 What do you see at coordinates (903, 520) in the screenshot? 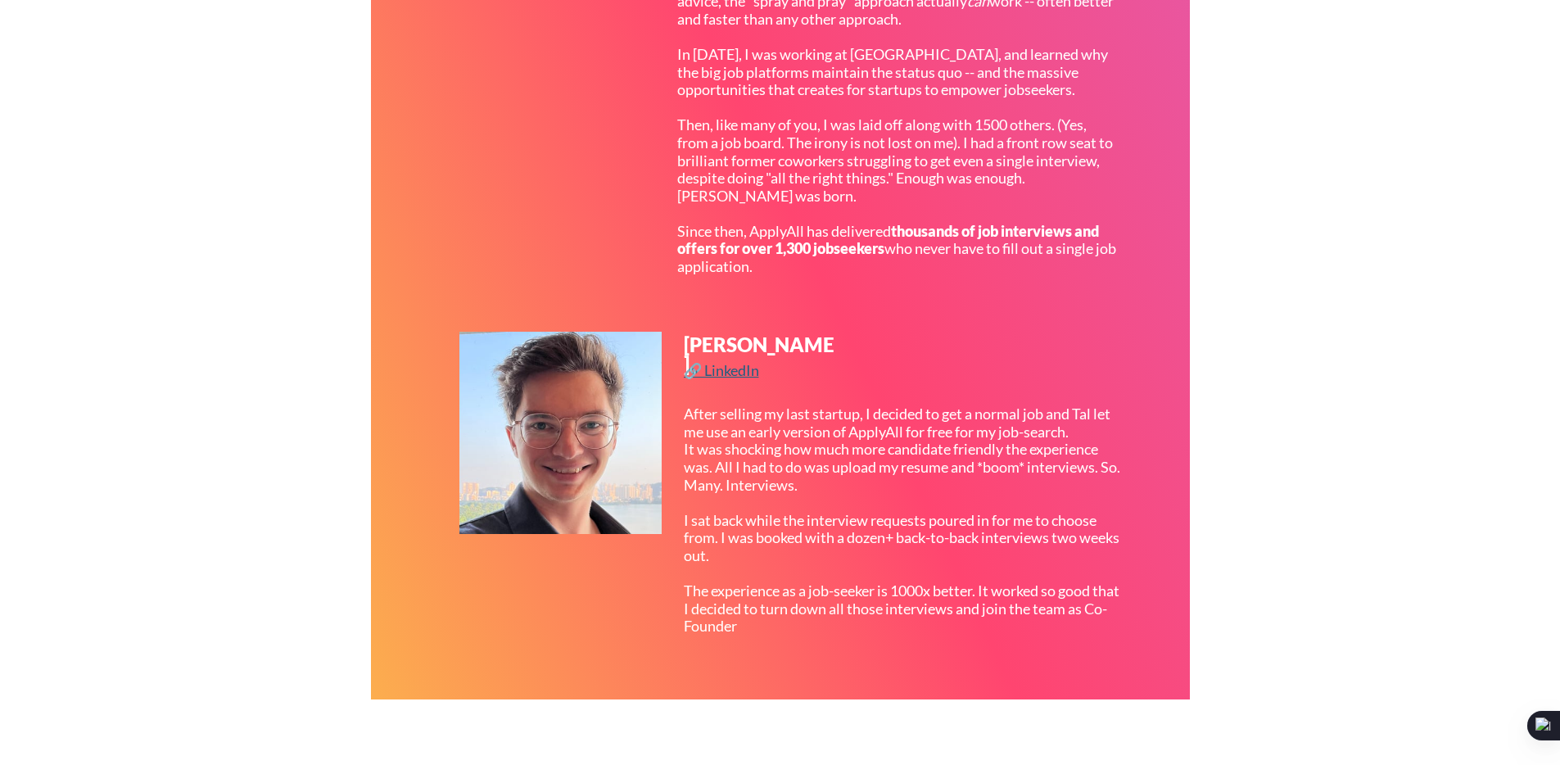
I see `div: After selling my last startup, I decided to get a normal job and Tal let me use an early version ...` at bounding box center [903, 520].